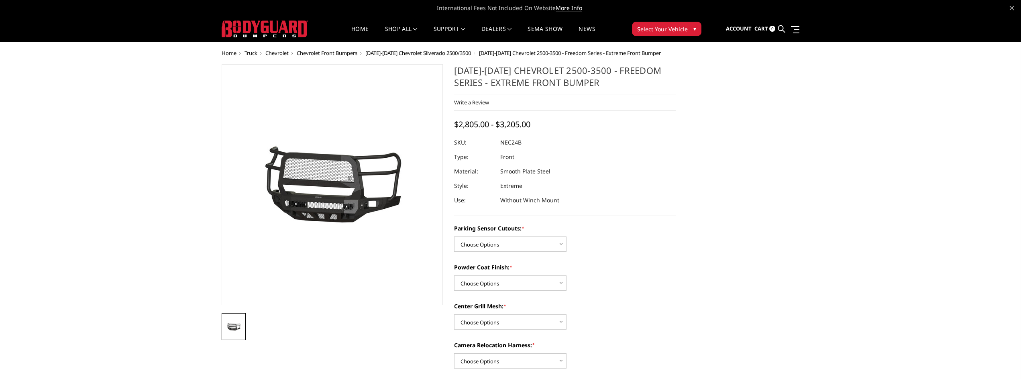 This screenshot has height=379, width=1021. Describe the element at coordinates (474, 186) in the screenshot. I see `dt: Style:` at that location.